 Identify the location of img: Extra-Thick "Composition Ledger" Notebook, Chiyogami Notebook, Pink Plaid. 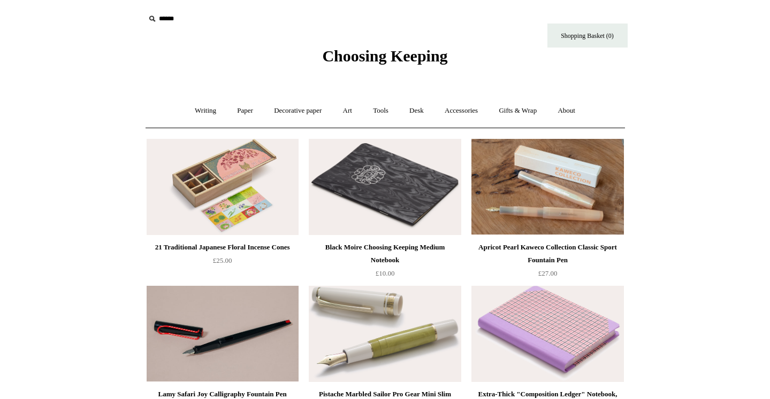
(547, 334).